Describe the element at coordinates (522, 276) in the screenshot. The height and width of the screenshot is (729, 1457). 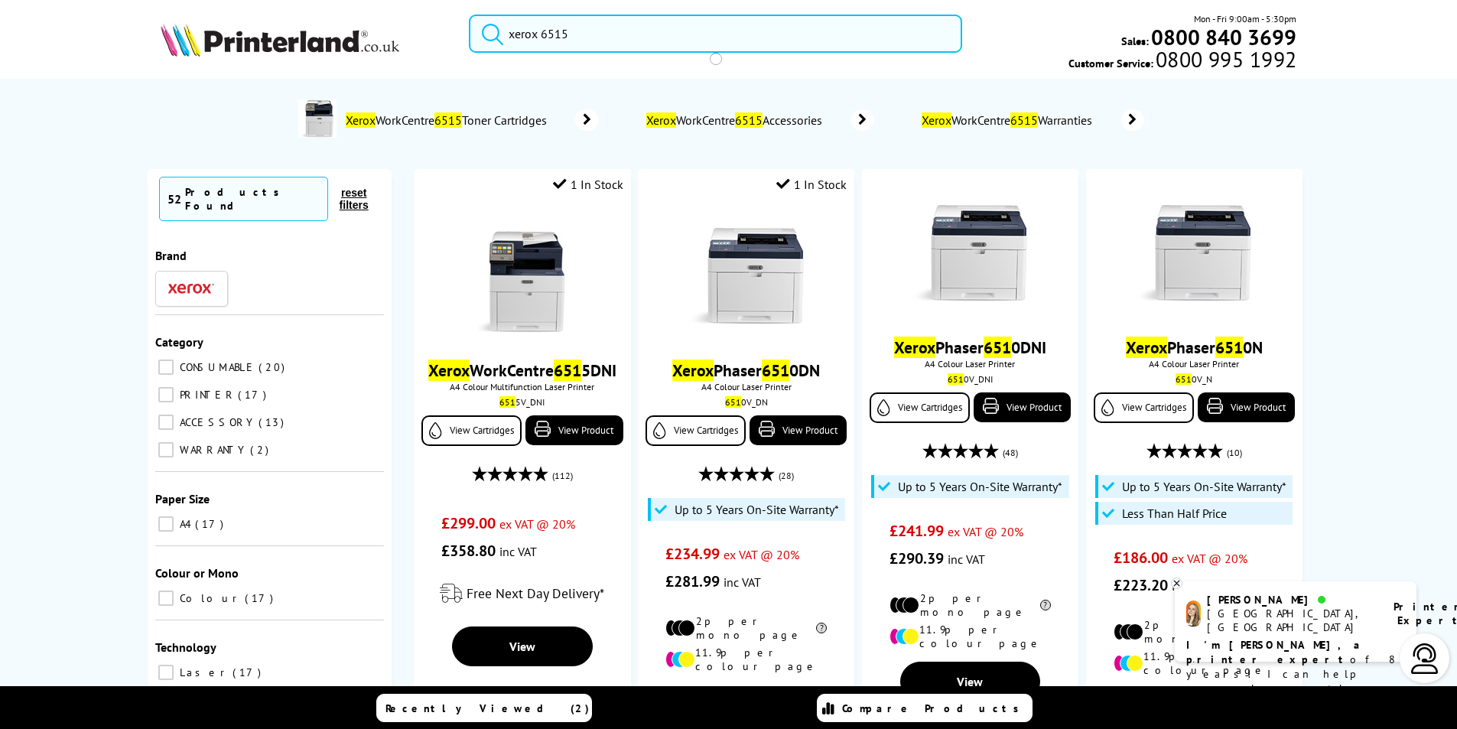
I see `img: Xerox-6515-FrontFacing-Small.jpg` at that location.